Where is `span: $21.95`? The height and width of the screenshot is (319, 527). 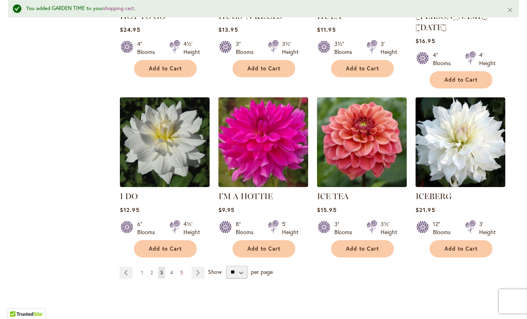
span: $21.95 is located at coordinates (425, 210).